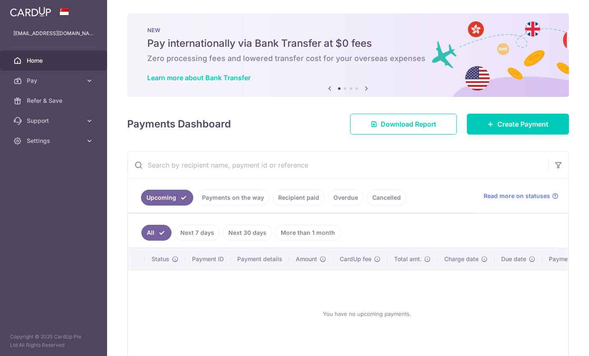 The width and height of the screenshot is (589, 356). Describe the element at coordinates (54, 141) in the screenshot. I see `span: Settings` at that location.